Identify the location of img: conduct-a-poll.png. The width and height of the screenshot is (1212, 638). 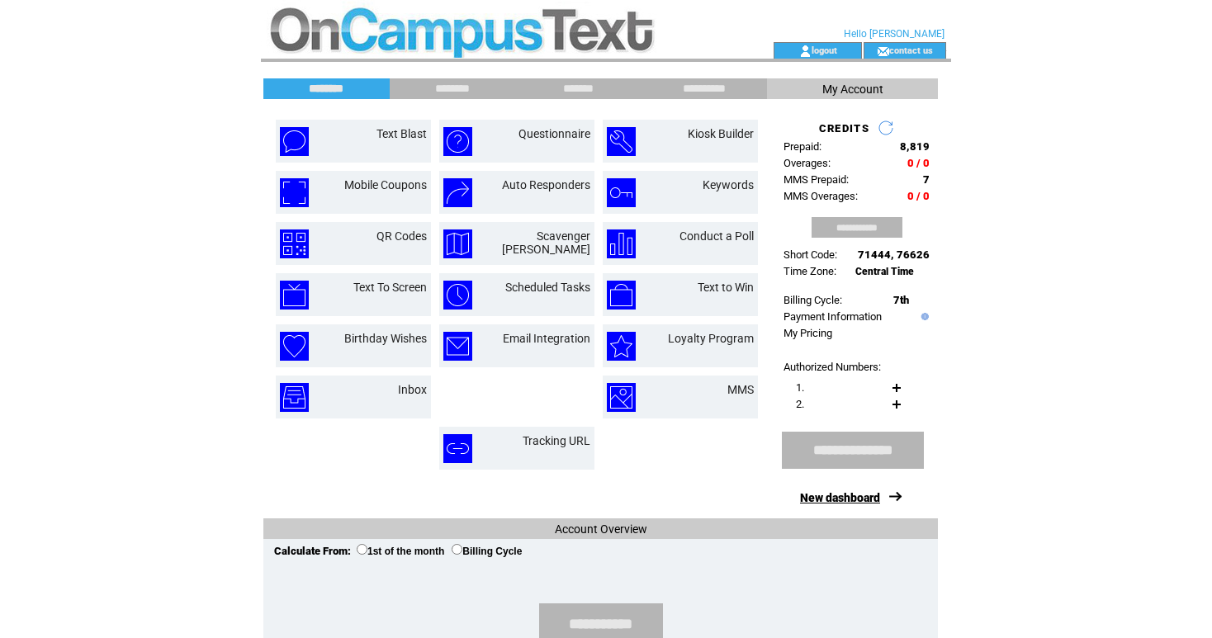
(621, 243).